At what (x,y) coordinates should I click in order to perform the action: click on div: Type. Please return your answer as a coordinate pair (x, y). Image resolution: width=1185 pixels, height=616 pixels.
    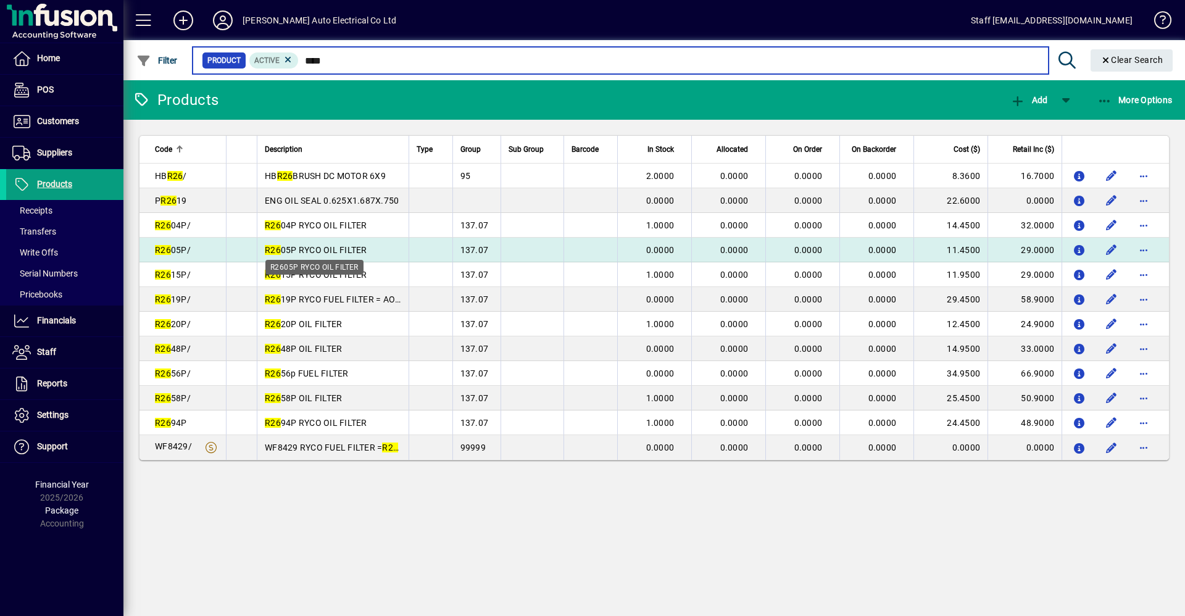
    Looking at the image, I should click on (431, 149).